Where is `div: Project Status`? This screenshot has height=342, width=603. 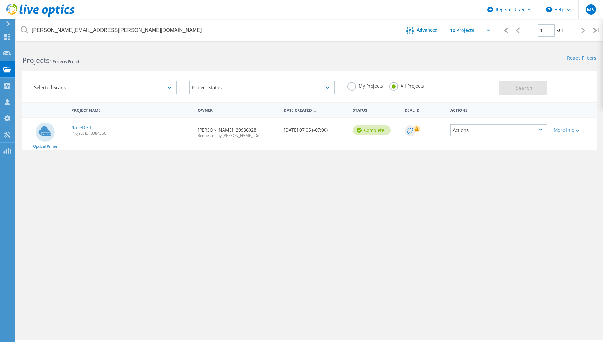
div: Project Status is located at coordinates (262, 87).